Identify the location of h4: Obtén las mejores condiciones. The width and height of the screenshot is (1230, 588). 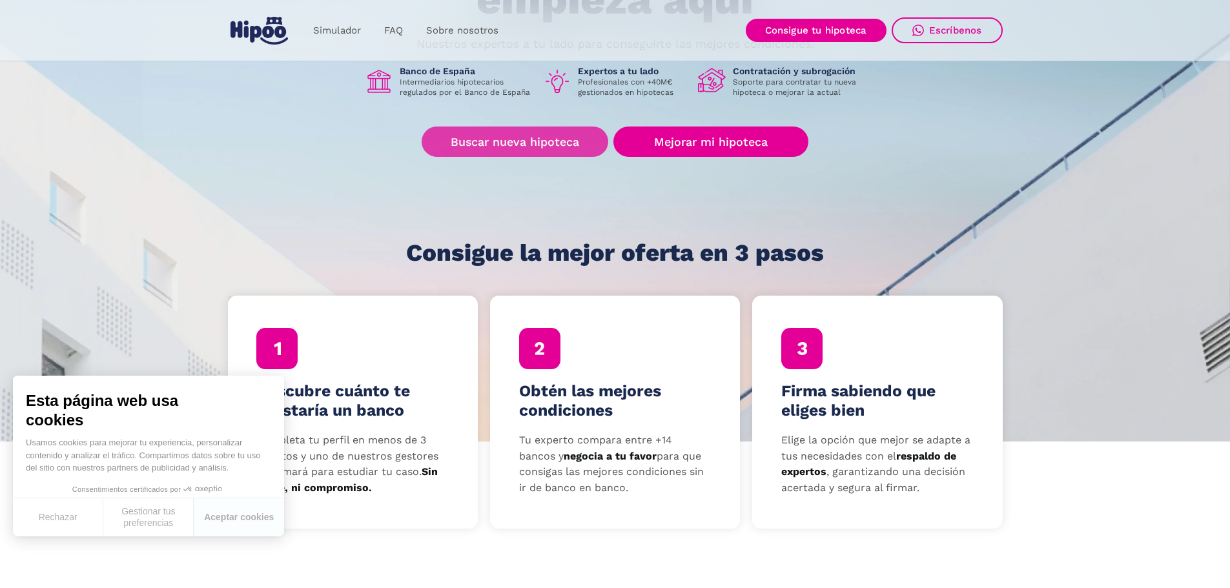
(615, 401).